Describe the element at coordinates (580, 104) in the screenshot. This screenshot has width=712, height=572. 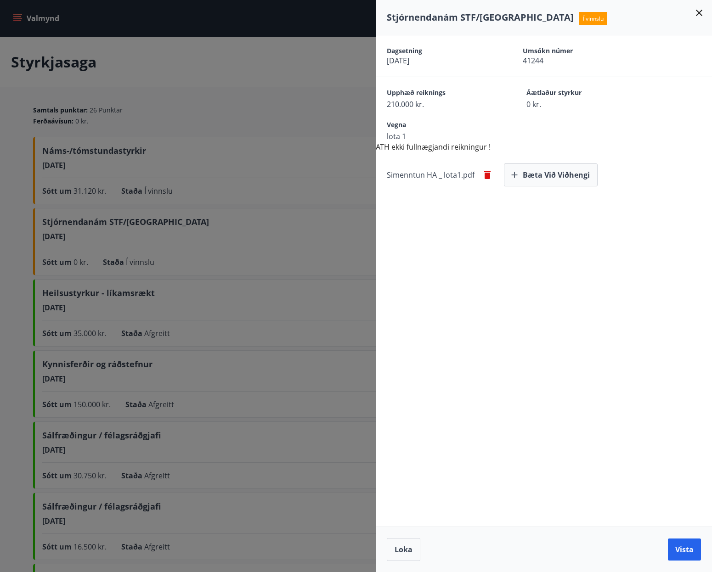
I see `span: 0 kr.` at that location.